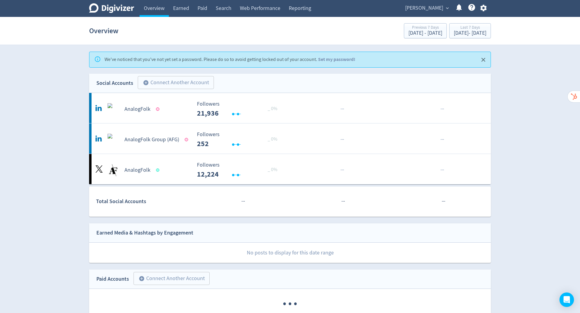 This screenshot has width=580, height=313. Describe the element at coordinates (290, 108) in the screenshot. I see `a: AnalogFolk undefinedAnalogFolk Followers --- _ 0% Followers 21,936 ······` at that location.